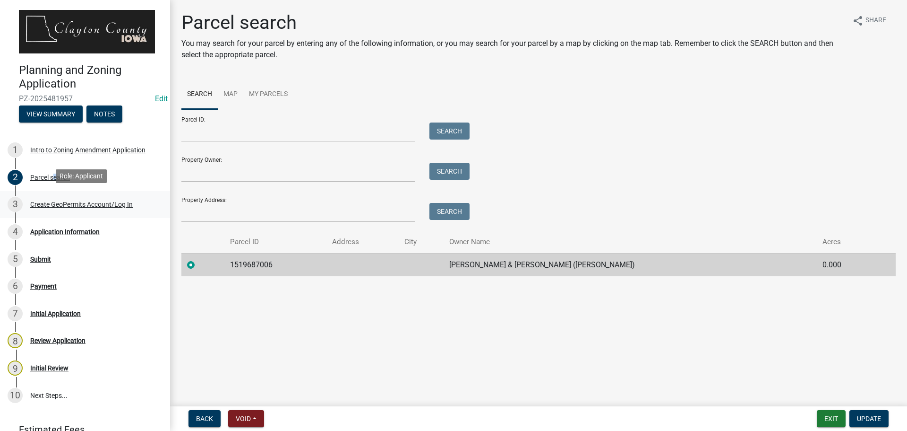 The height and width of the screenshot is (431, 907). What do you see at coordinates (869, 418) in the screenshot?
I see `span: Update` at bounding box center [869, 418].